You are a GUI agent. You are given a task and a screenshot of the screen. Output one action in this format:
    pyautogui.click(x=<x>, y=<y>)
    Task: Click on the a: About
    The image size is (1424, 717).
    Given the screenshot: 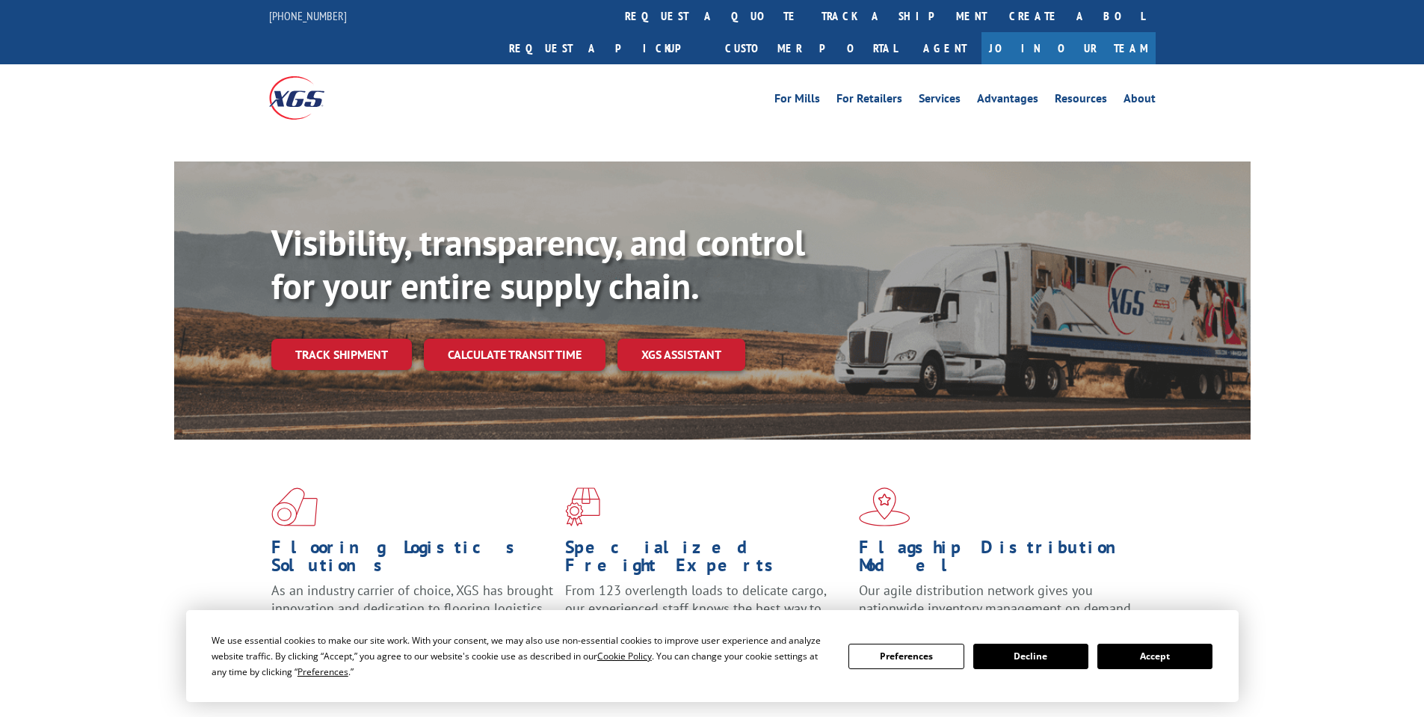 What is the action you would take?
    pyautogui.click(x=1140, y=101)
    